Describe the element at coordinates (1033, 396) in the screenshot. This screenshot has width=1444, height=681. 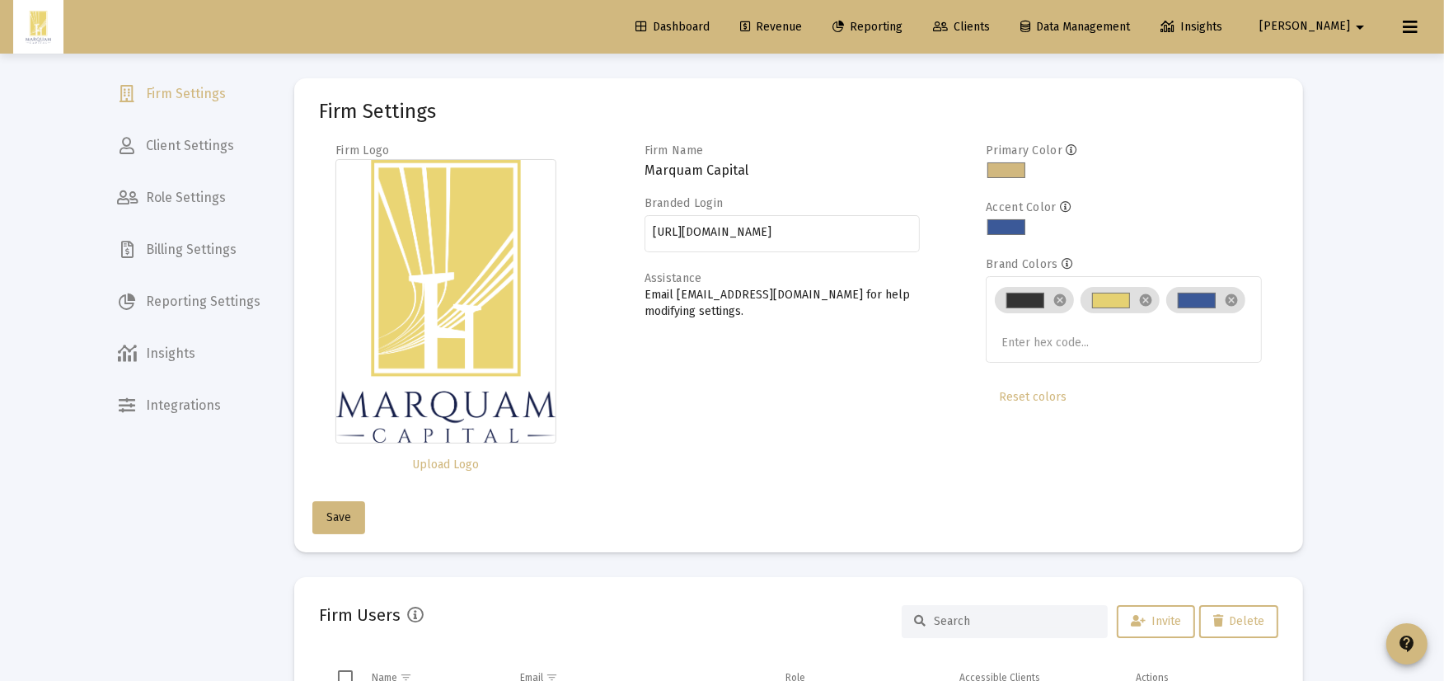
I see `span: Reset colors` at that location.